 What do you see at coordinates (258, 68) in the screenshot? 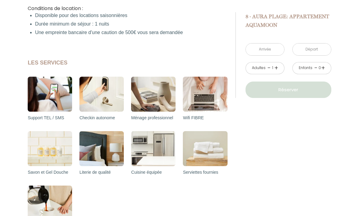
I see `div: Adultes` at bounding box center [258, 68].